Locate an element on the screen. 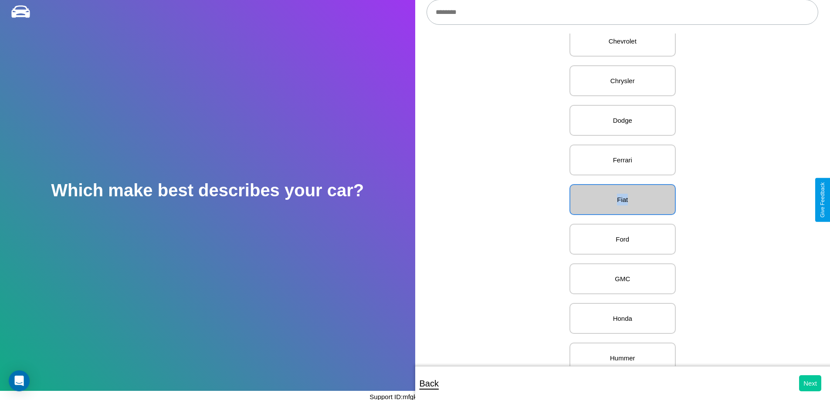 The height and width of the screenshot is (400, 830). button: Next is located at coordinates (810, 383).